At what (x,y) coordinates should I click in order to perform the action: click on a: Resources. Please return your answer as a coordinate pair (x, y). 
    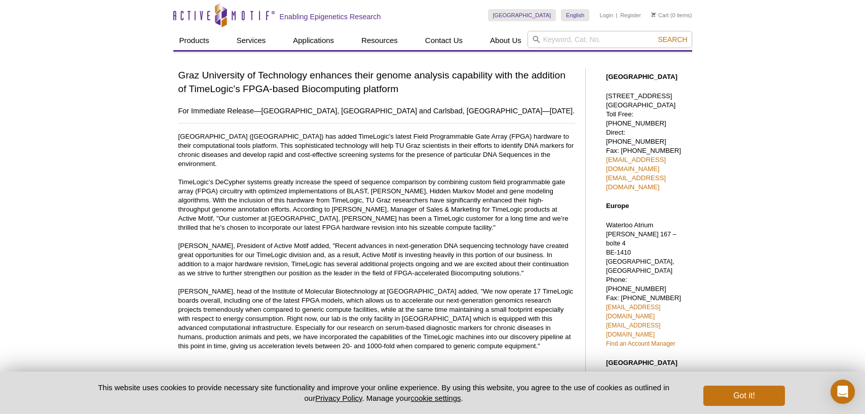
    Looking at the image, I should click on (379, 41).